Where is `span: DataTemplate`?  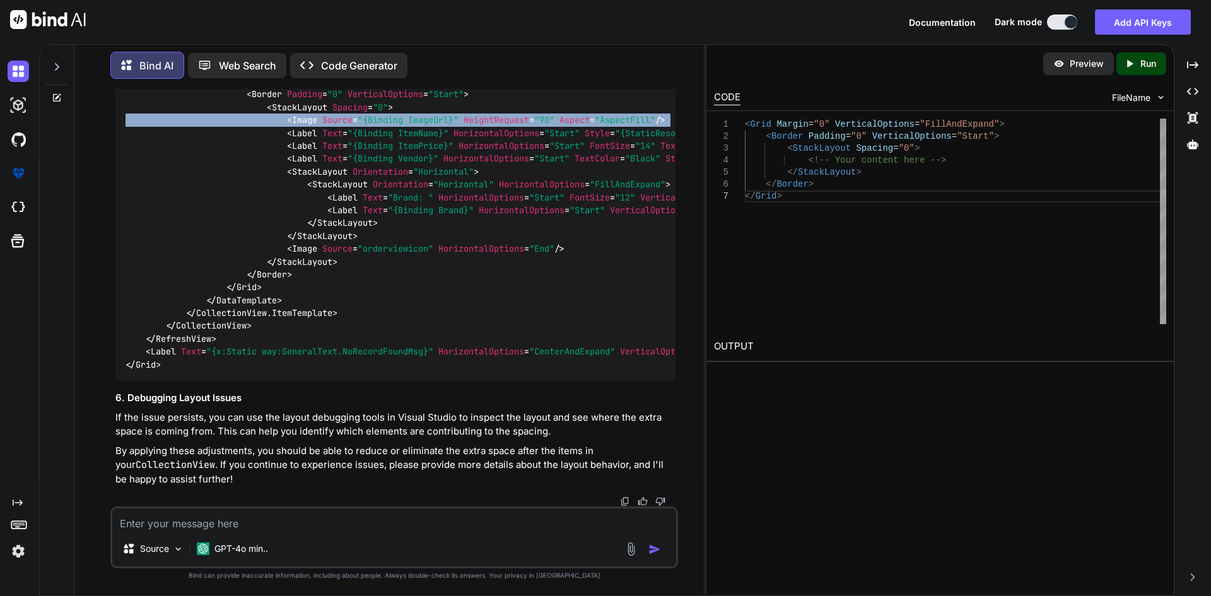 span: DataTemplate is located at coordinates (247, 300).